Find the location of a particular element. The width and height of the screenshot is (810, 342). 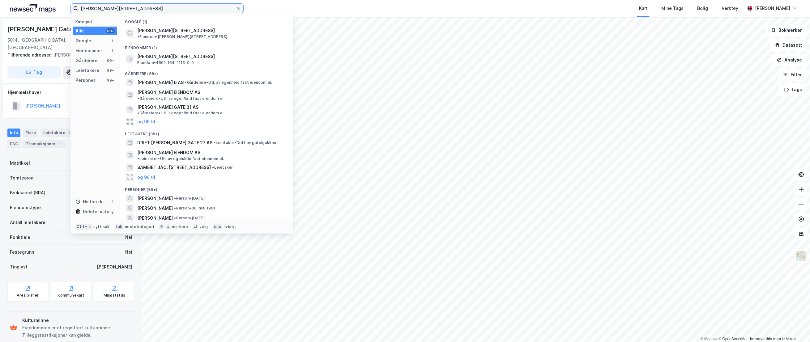

span: Leietaker • Drift av gatekjøkken is located at coordinates (245, 143).